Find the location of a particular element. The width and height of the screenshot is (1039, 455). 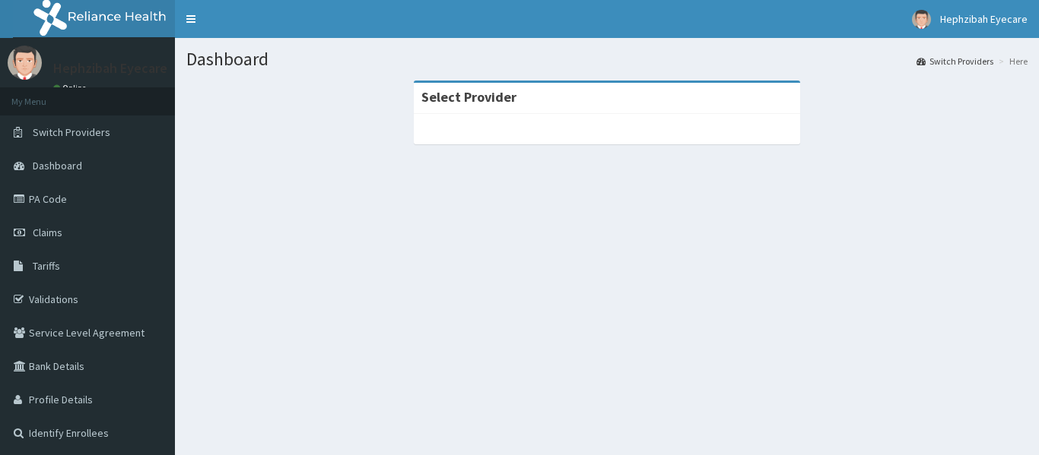

p: Hephzibah Eyecare is located at coordinates (110, 68).